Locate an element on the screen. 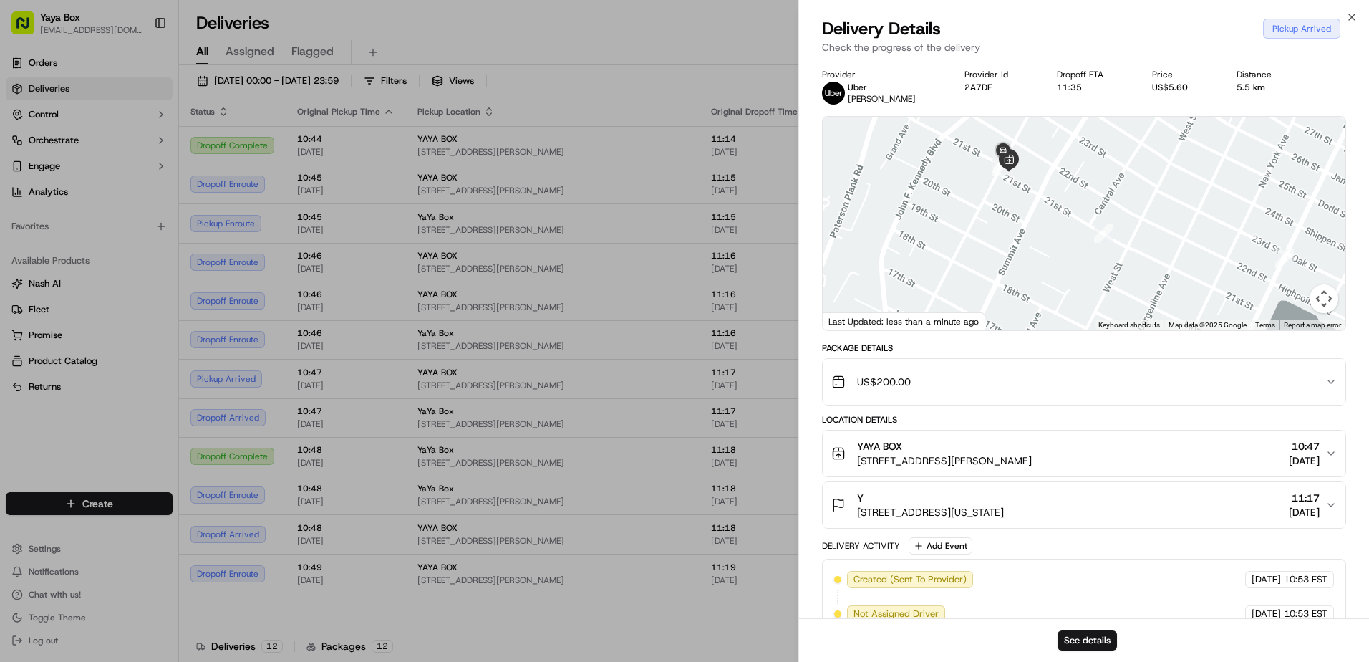 This screenshot has height=662, width=1369. img: Google is located at coordinates (850, 321).